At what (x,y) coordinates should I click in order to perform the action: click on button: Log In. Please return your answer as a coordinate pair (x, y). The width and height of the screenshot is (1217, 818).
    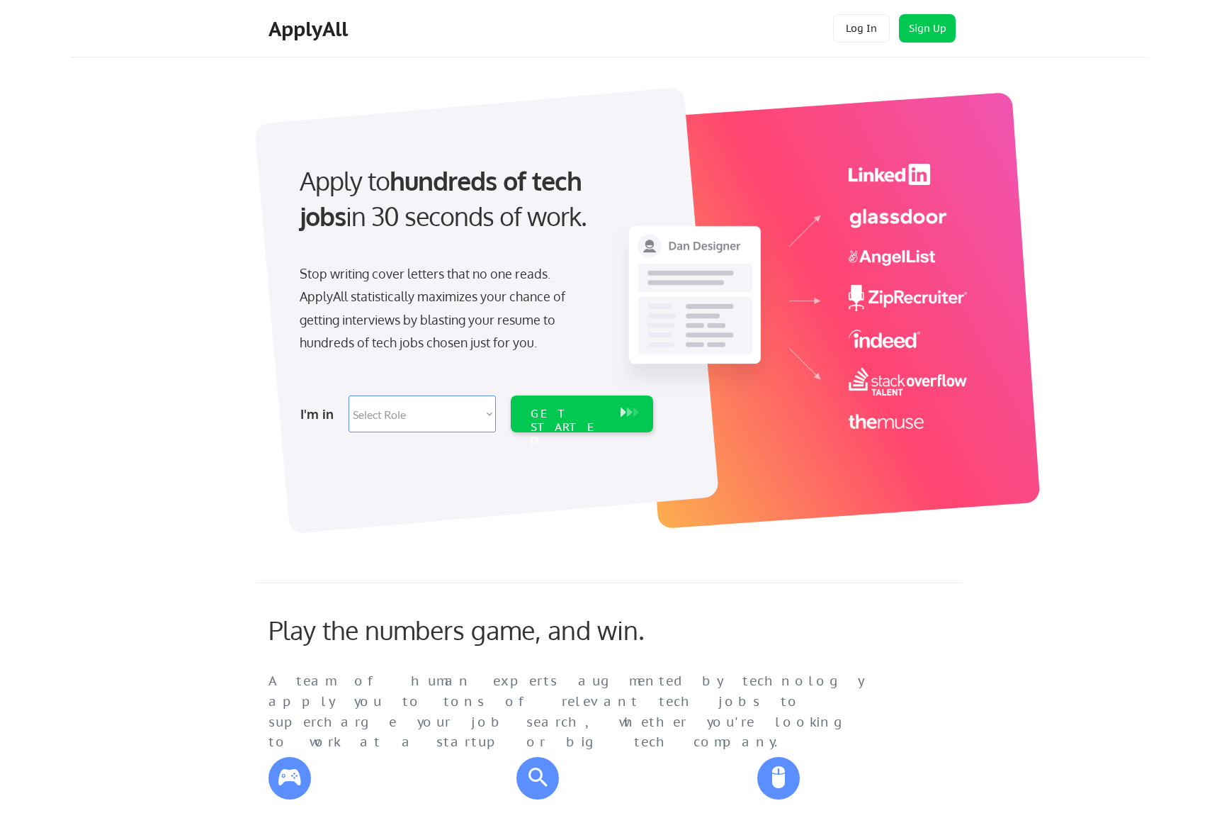
    Looking at the image, I should click on (862, 28).